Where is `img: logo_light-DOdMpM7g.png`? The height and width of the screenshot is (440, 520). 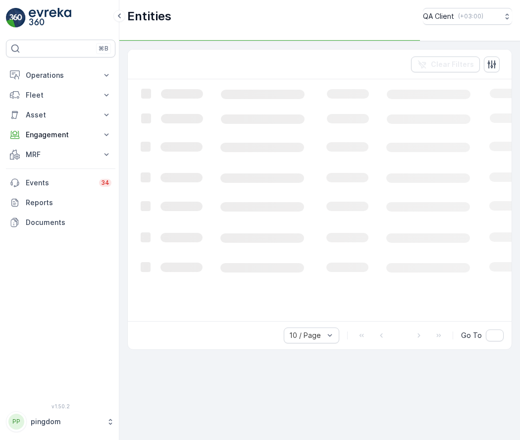 img: logo_light-DOdMpM7g.png is located at coordinates (50, 18).